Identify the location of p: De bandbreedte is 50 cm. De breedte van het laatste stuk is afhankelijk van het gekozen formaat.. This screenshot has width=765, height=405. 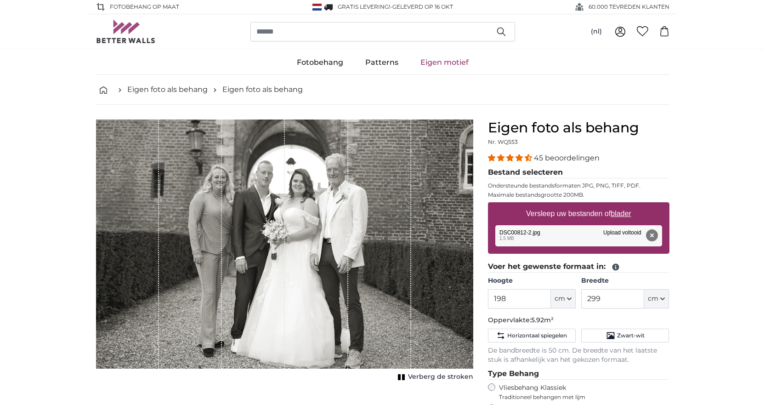
(578, 355).